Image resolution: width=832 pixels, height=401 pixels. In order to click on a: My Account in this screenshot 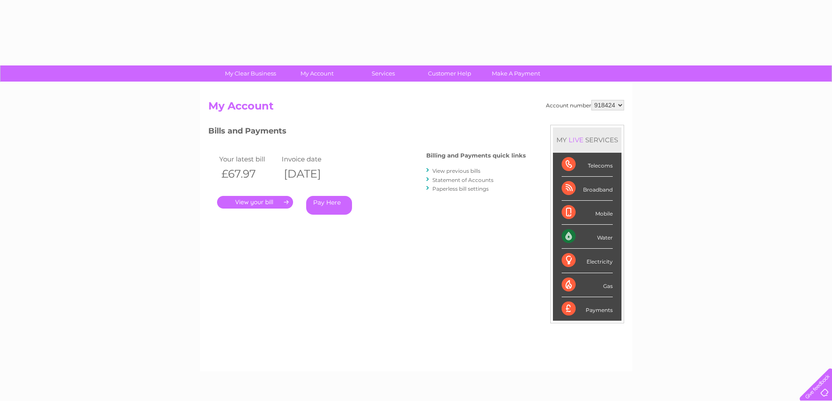, I will do `click(317, 73)`.